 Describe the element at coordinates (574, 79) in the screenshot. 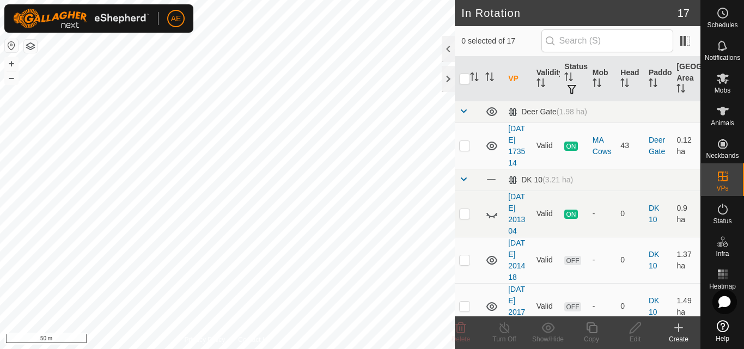

I see `th: Status` at that location.